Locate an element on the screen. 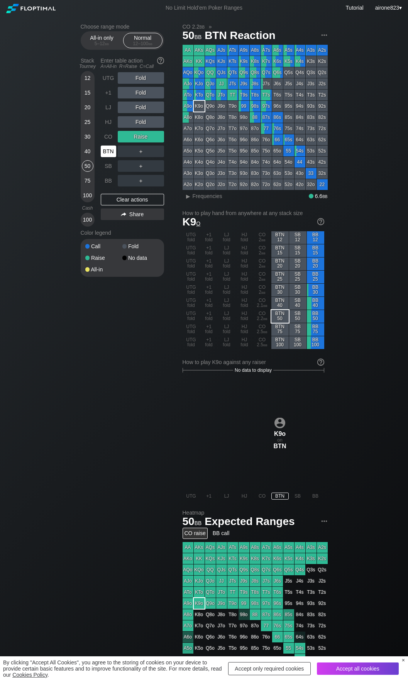 The height and width of the screenshot is (681, 408). a: Cookies Policy is located at coordinates (30, 675).